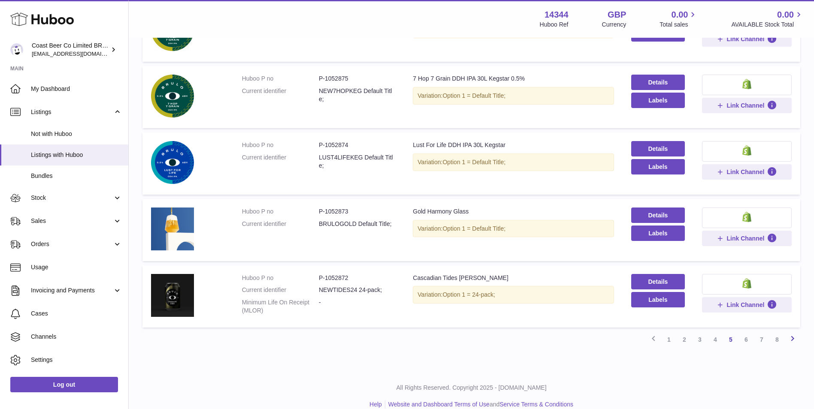 The width and height of the screenshot is (814, 409). I want to click on a: Service Terms & Conditions, so click(536, 405).